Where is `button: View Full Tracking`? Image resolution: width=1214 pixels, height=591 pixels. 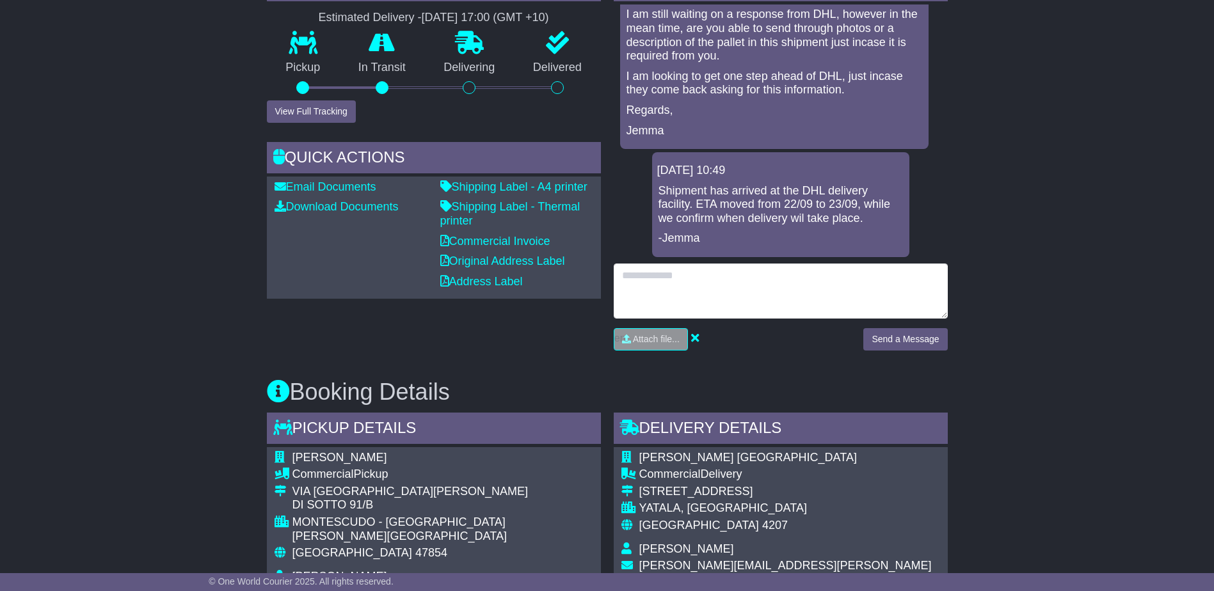
button: View Full Tracking is located at coordinates (311, 111).